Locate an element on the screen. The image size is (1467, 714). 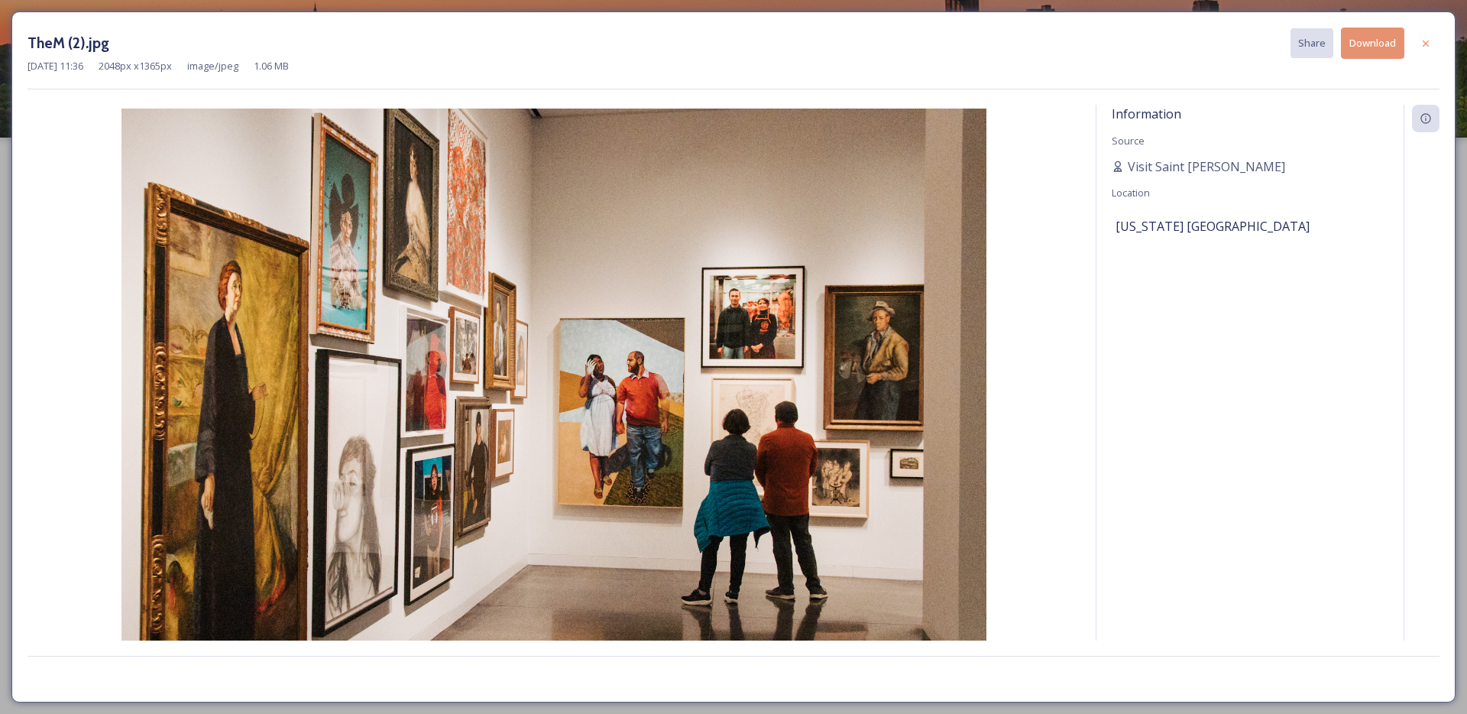
span: image/jpeg is located at coordinates (212, 66).